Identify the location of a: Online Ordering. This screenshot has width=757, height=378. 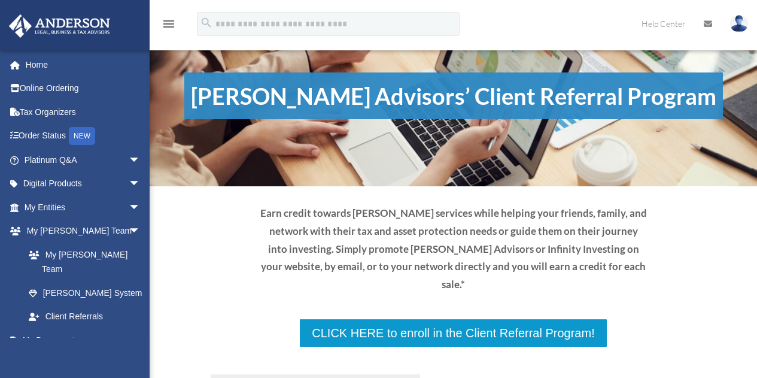
(83, 89).